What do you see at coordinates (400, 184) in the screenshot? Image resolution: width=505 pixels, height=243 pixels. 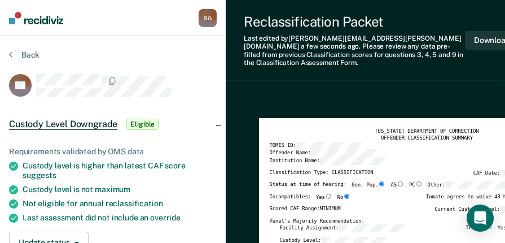 I see `input: AS` at bounding box center [400, 184].